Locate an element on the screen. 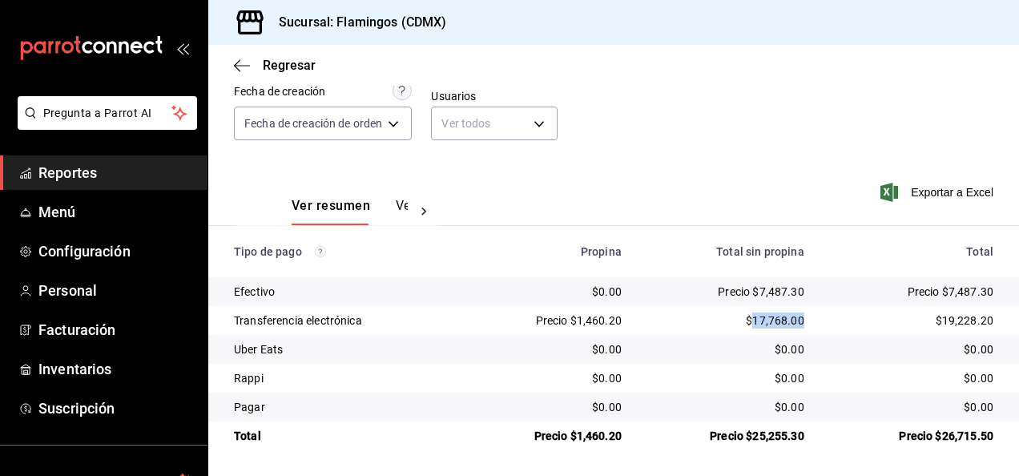  div: Pagar is located at coordinates (341, 407).